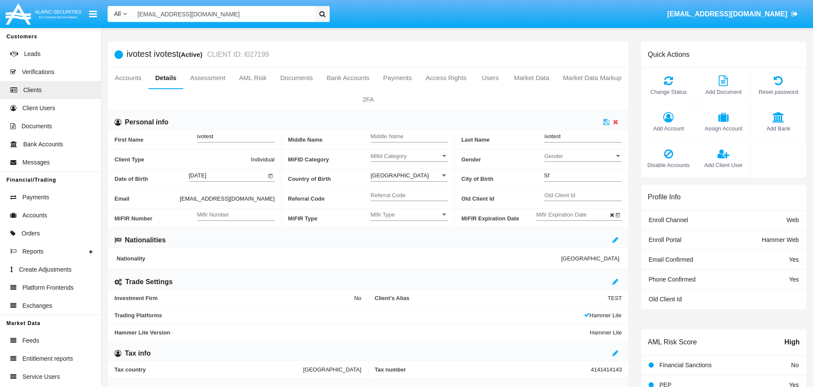  Describe the element at coordinates (36, 197) in the screenshot. I see `span: Payments` at that location.